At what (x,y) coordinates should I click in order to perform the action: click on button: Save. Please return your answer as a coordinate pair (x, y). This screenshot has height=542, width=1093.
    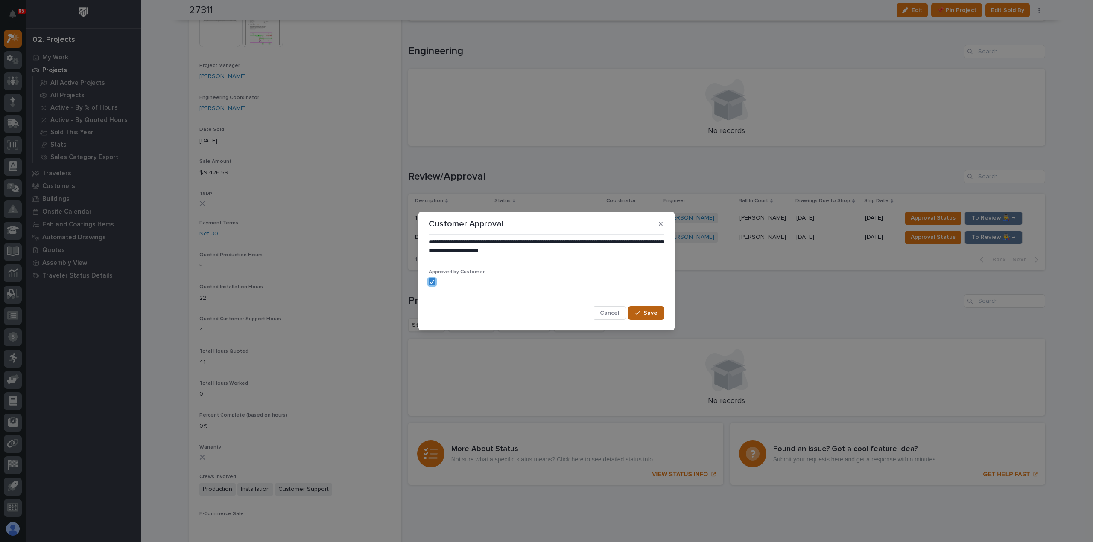
    Looking at the image, I should click on (646, 313).